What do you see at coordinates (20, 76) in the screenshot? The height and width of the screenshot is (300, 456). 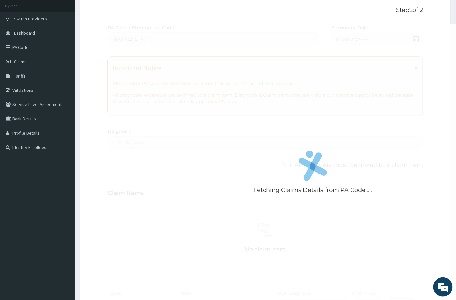 I see `span: Tariffs` at bounding box center [20, 76].